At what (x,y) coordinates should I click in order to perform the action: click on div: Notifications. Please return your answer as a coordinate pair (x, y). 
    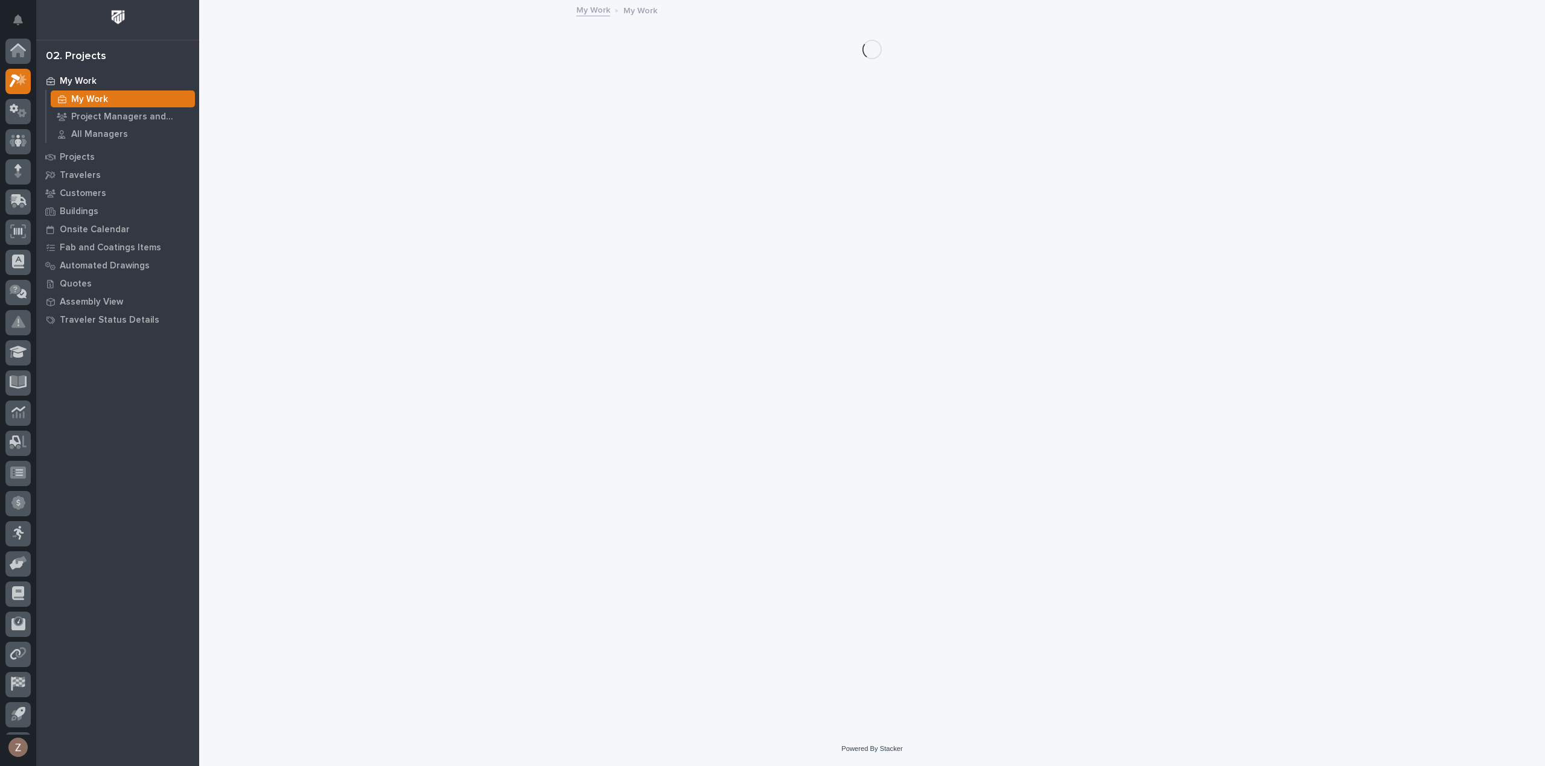
    Looking at the image, I should click on (23, 24).